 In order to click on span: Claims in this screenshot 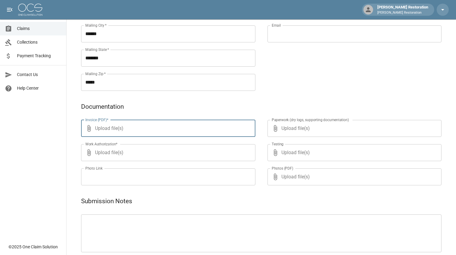, I will do `click(39, 28)`.